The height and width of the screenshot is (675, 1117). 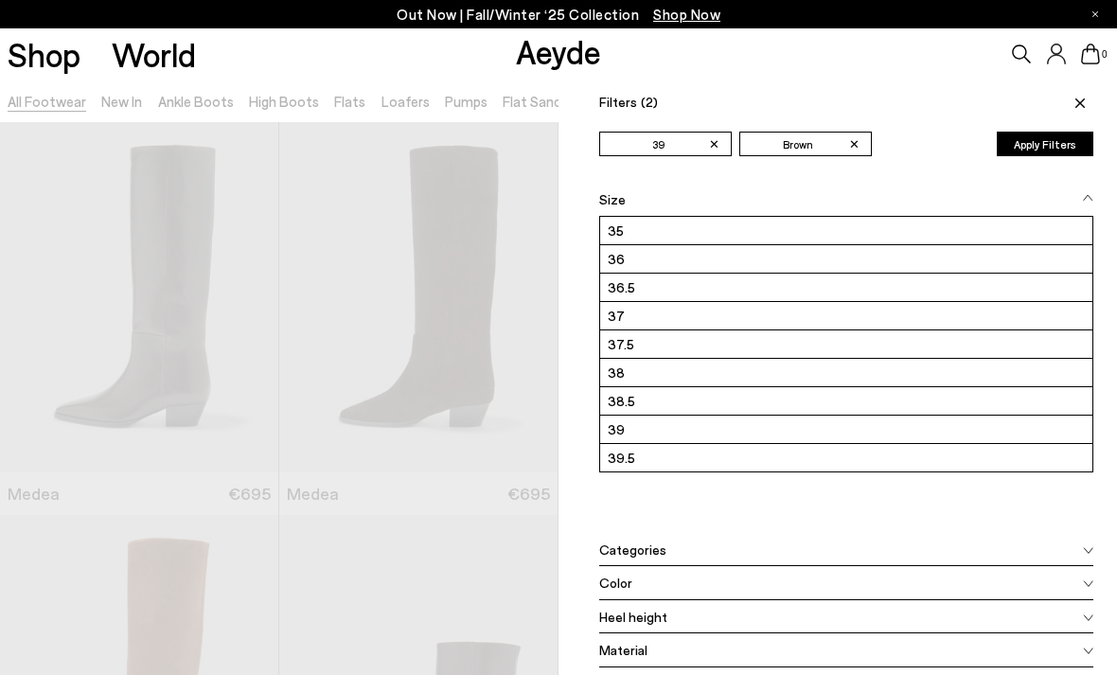 What do you see at coordinates (559, 14) in the screenshot?
I see `p: Out Now | Fall/Winter ‘25 Collection` at bounding box center [559, 14].